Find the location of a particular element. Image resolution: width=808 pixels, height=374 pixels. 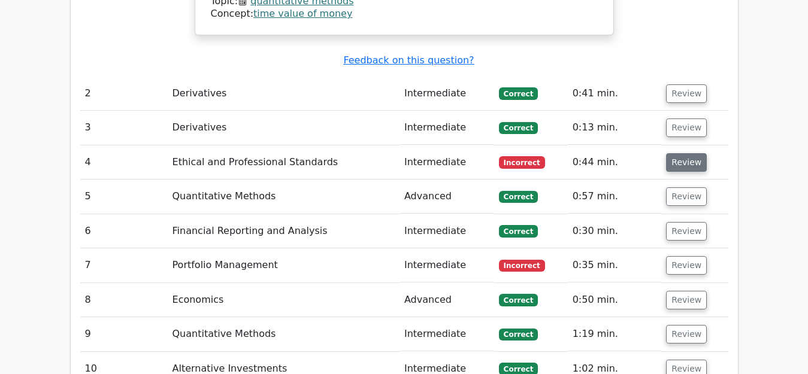

td: 0:57 min. is located at coordinates (614, 196).